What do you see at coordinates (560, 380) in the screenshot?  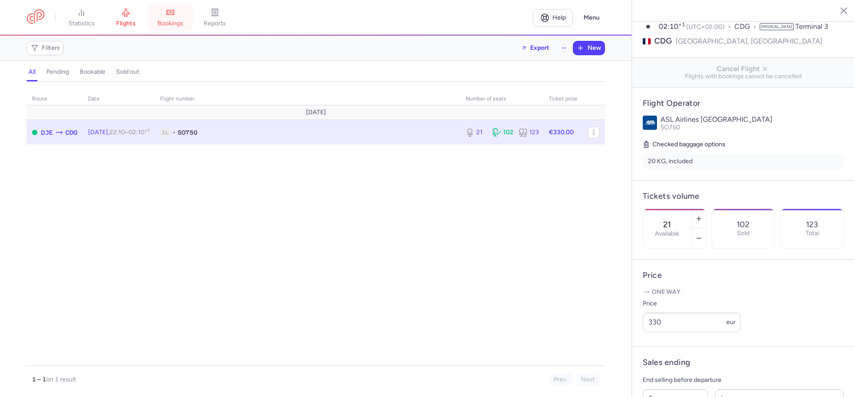 I see `button: Prev.` at bounding box center [560, 380].